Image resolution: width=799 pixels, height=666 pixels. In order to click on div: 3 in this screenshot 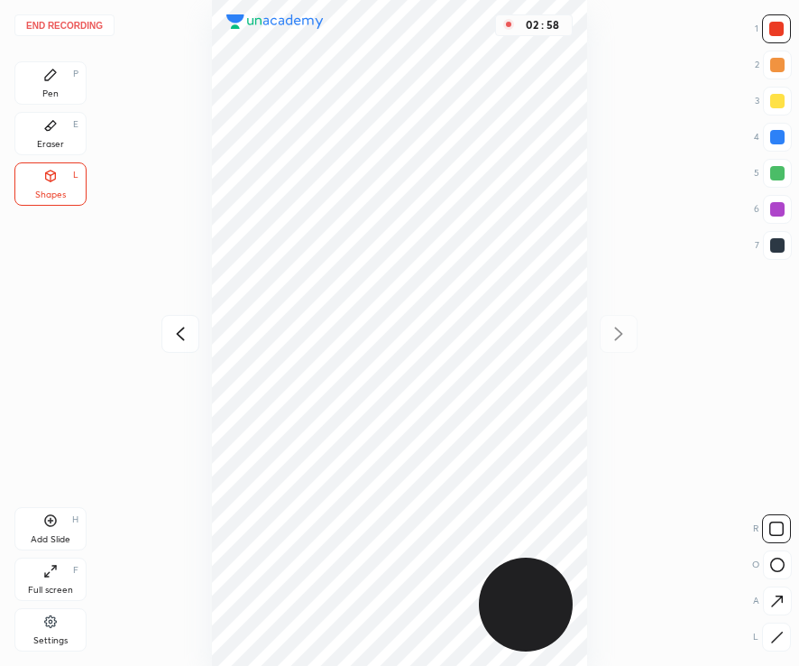, I will do `click(773, 101)`.